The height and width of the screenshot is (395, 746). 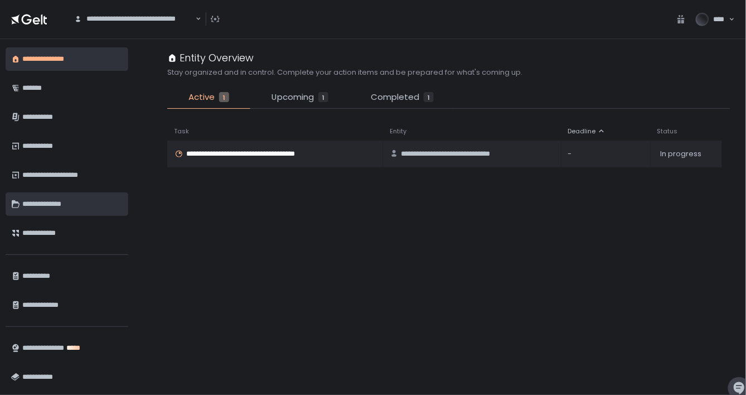 What do you see at coordinates (398, 131) in the screenshot?
I see `span: Entity` at bounding box center [398, 131].